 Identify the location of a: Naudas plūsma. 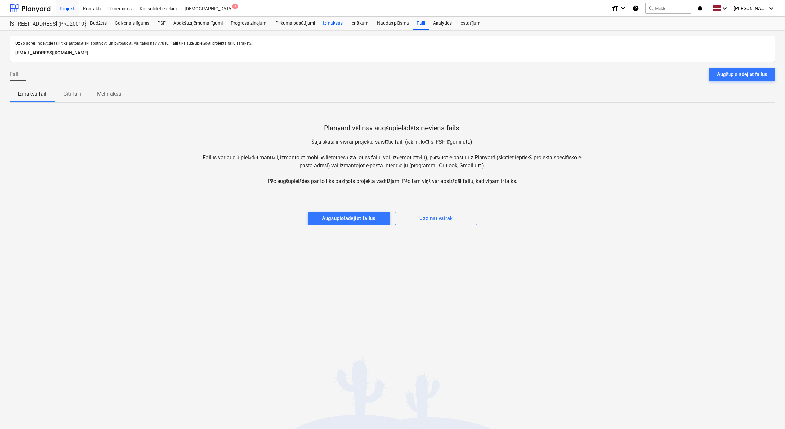
(393, 23).